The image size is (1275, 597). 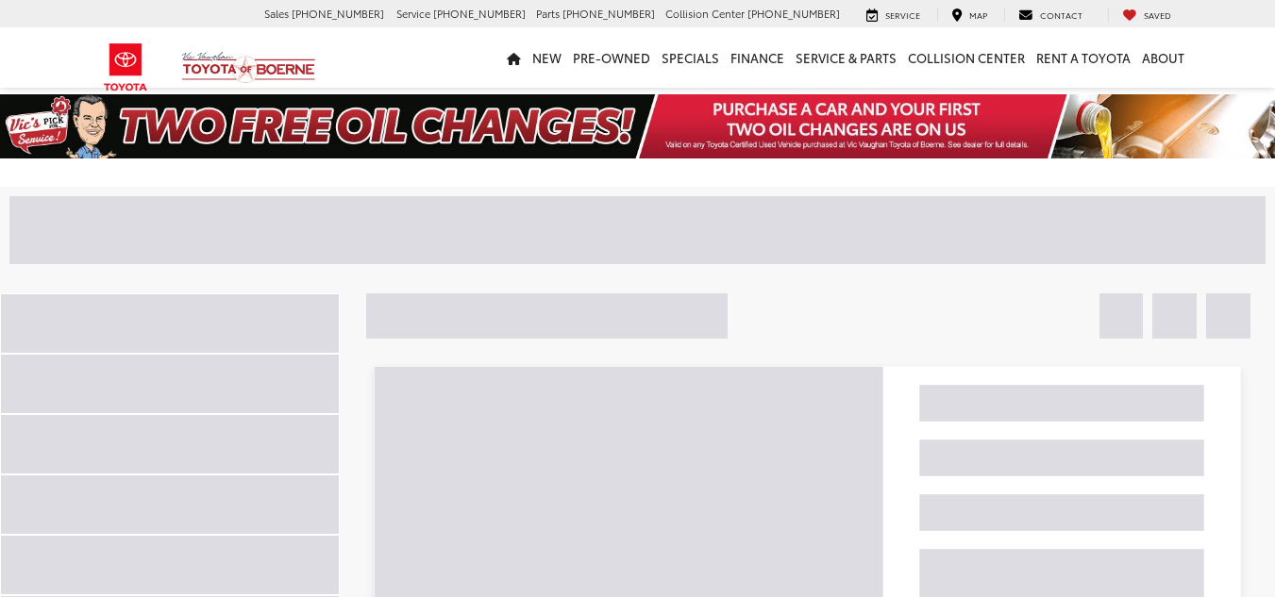 What do you see at coordinates (969, 15) in the screenshot?
I see `a: Map` at bounding box center [969, 15].